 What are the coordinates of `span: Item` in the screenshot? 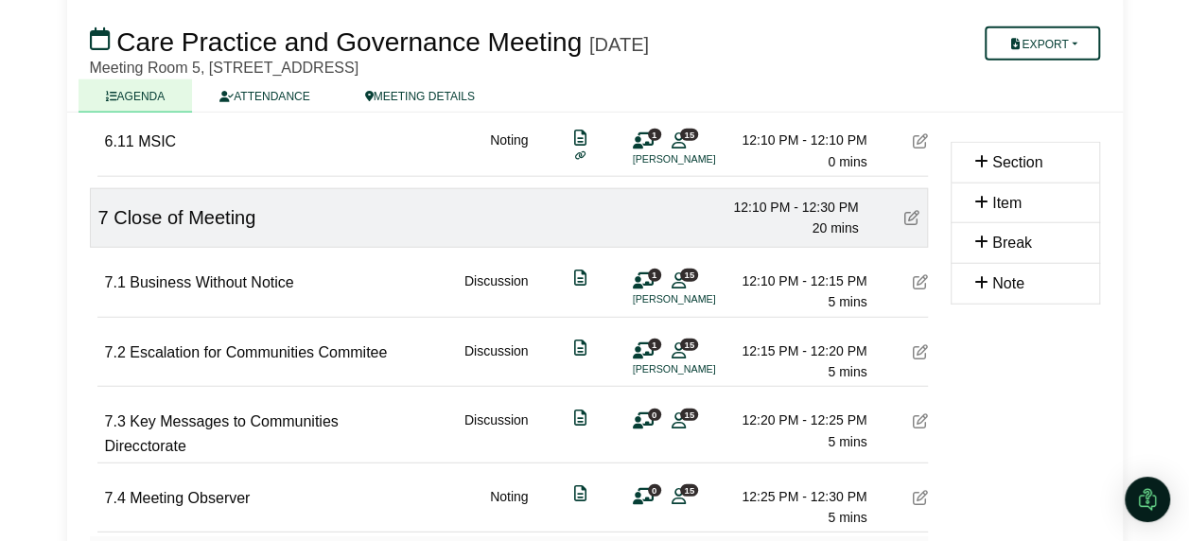 It's located at (1007, 202).